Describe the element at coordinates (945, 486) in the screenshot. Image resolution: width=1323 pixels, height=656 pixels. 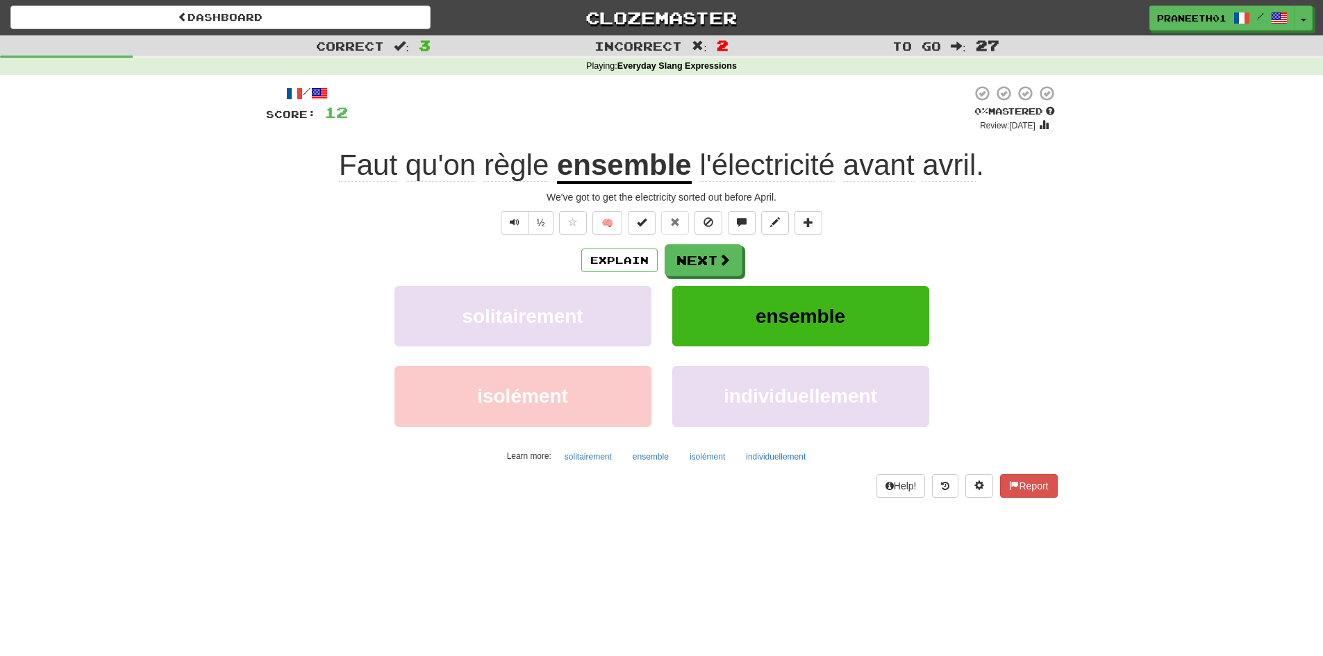
I see `button: Round history (alt+y)` at that location.